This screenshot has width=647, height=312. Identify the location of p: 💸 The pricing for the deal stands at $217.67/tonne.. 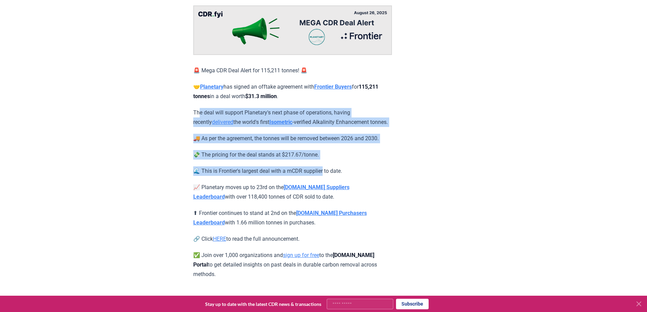
(292, 155).